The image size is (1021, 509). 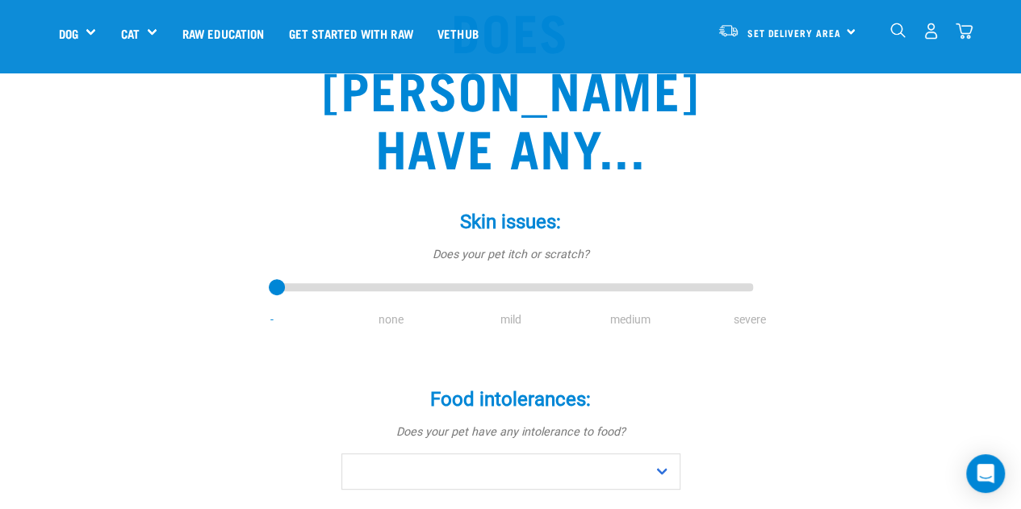 I want to click on a: Dog, so click(x=69, y=33).